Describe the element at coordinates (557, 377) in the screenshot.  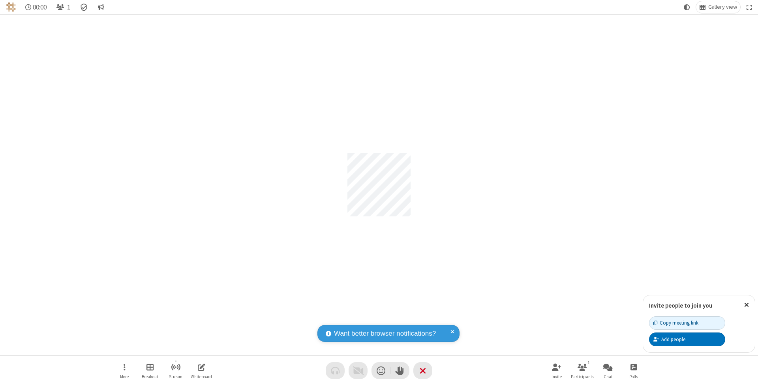
I see `span: Invite` at that location.